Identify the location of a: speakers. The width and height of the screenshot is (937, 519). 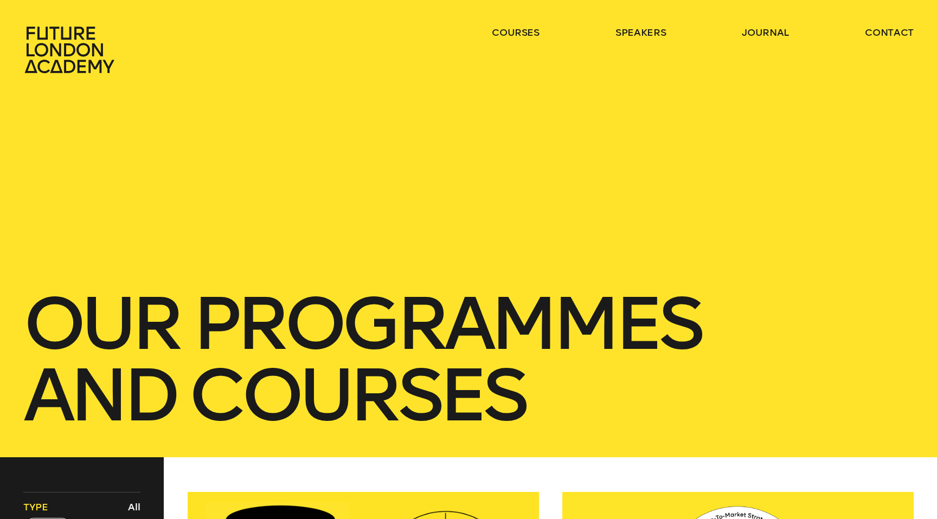
(640, 33).